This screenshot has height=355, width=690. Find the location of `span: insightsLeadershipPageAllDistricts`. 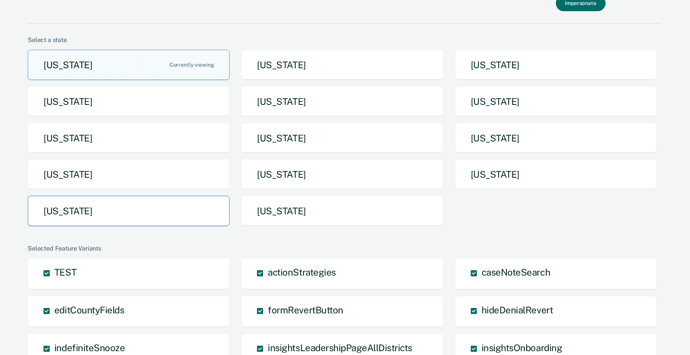

span: insightsLeadershipPageAllDistricts is located at coordinates (340, 348).